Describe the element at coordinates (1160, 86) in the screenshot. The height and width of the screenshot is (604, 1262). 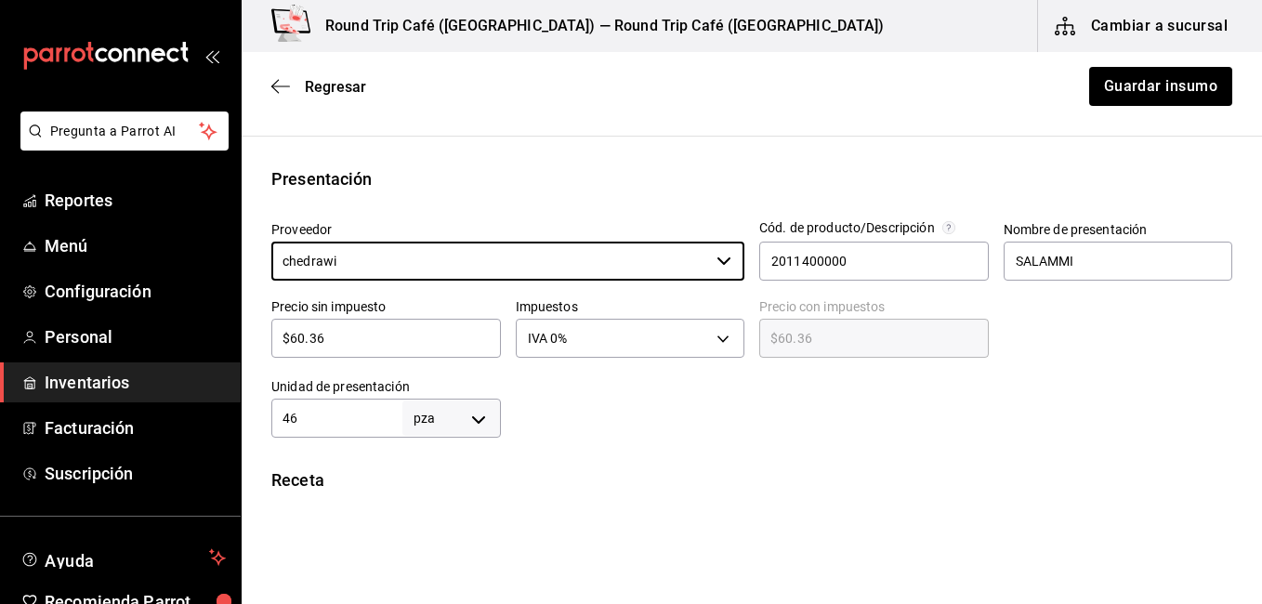
I see `button: Guardar insumo` at that location.